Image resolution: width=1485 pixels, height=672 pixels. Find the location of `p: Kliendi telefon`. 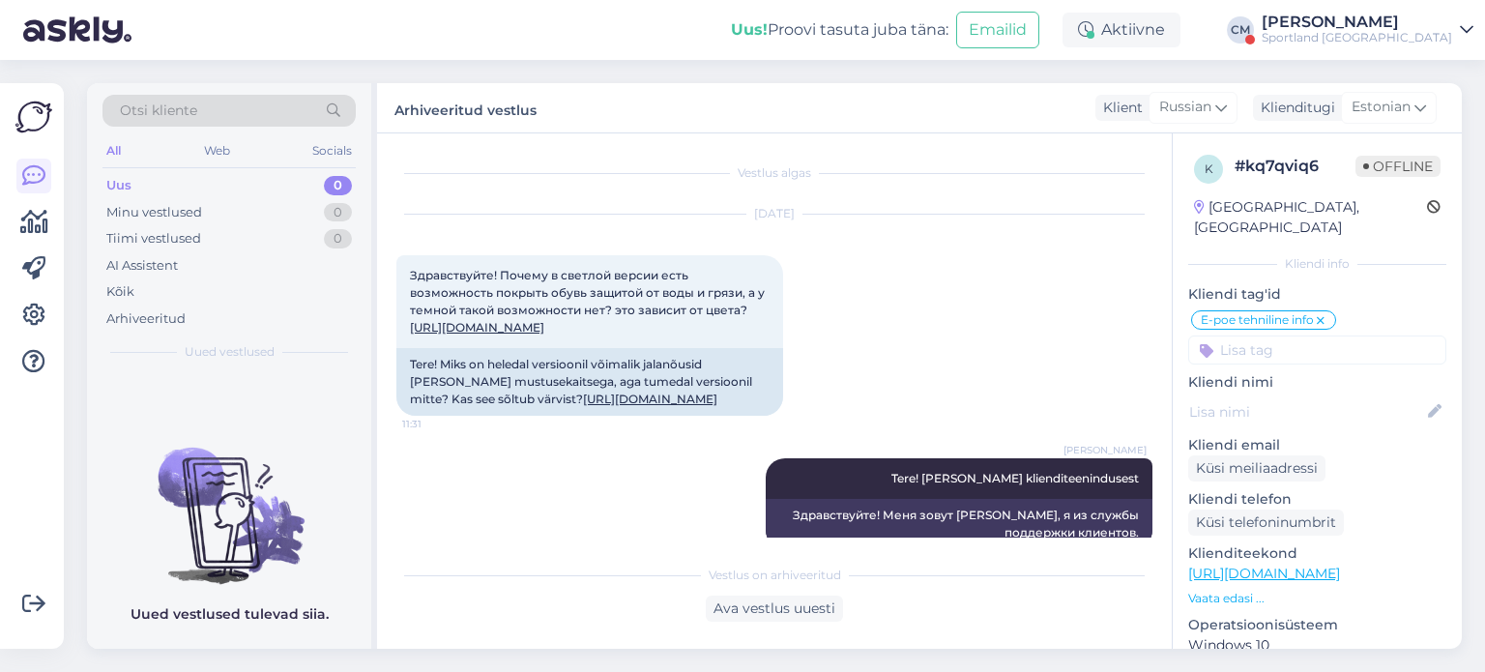

p: Kliendi telefon is located at coordinates (1317, 499).